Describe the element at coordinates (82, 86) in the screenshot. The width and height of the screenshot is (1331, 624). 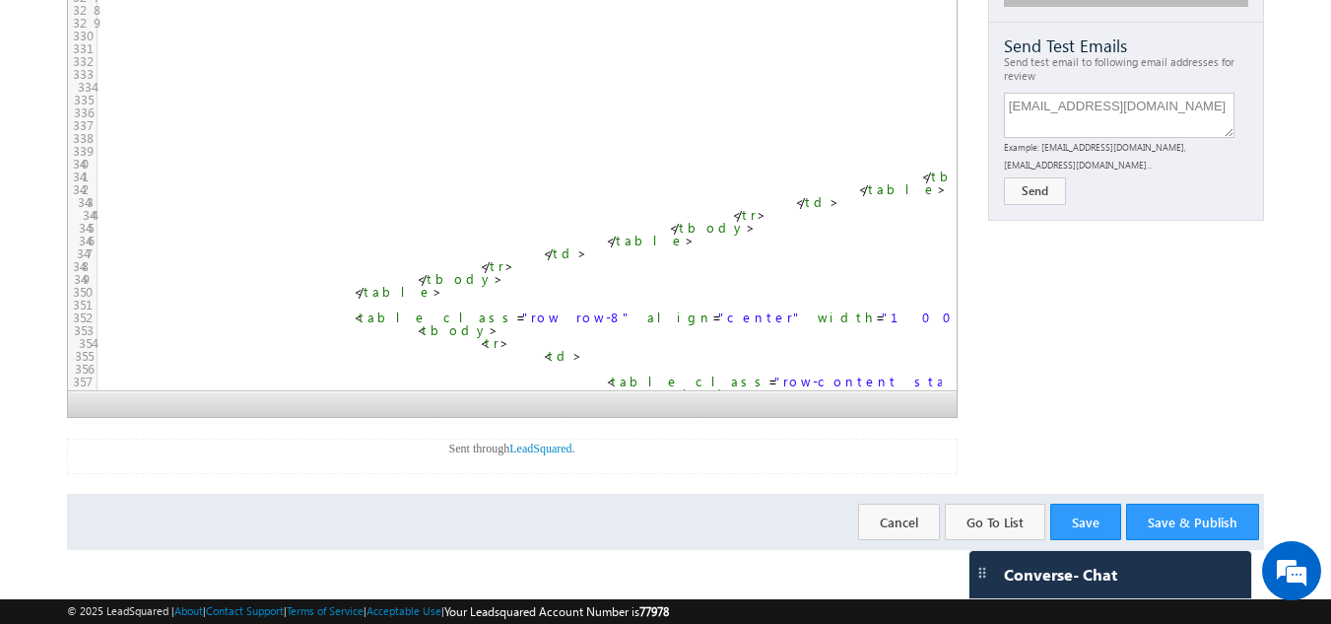
I see `div: 334` at that location.